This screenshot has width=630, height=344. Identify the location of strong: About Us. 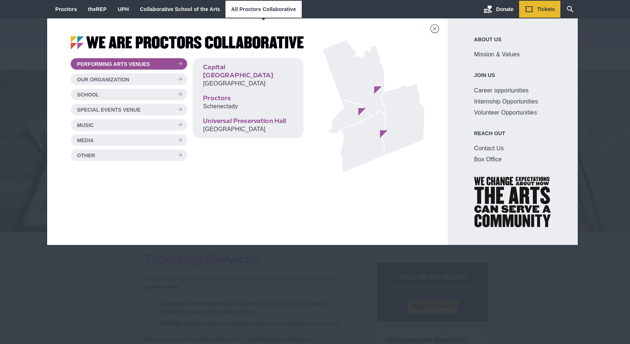
(513, 39).